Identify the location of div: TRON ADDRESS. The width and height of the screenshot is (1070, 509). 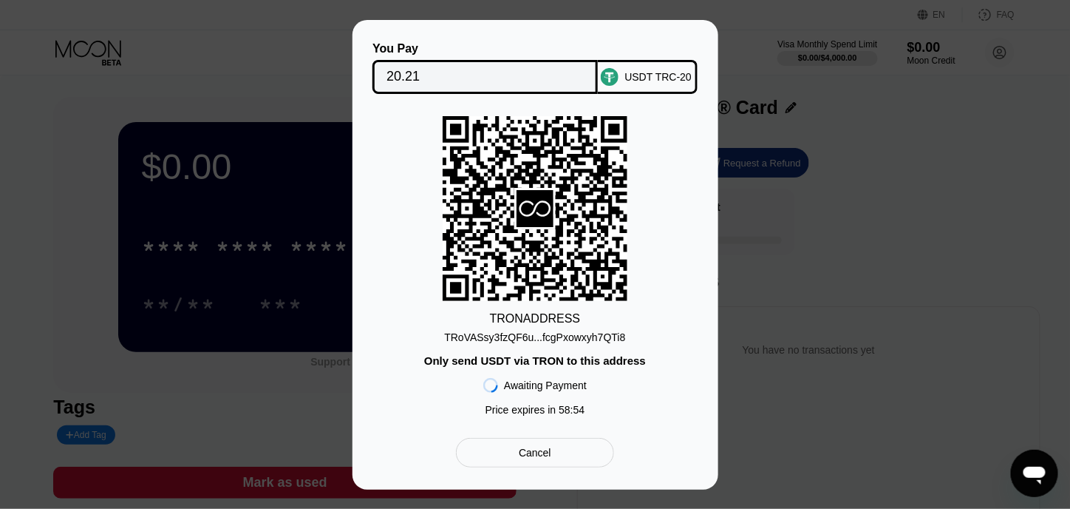
(535, 319).